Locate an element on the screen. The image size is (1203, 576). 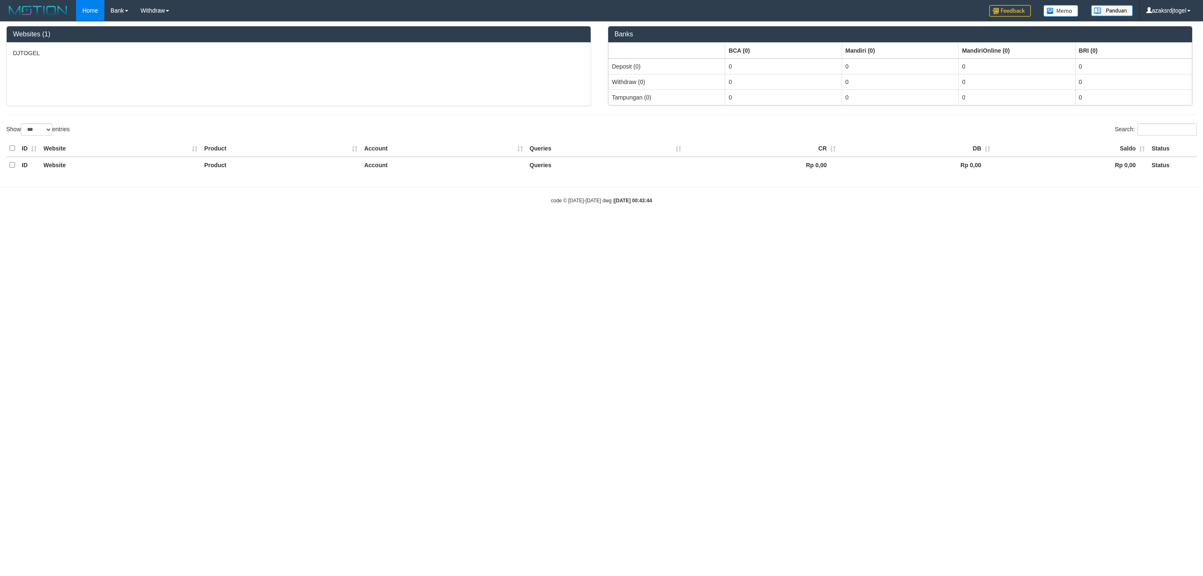
img: panduan.png is located at coordinates (1112, 10).